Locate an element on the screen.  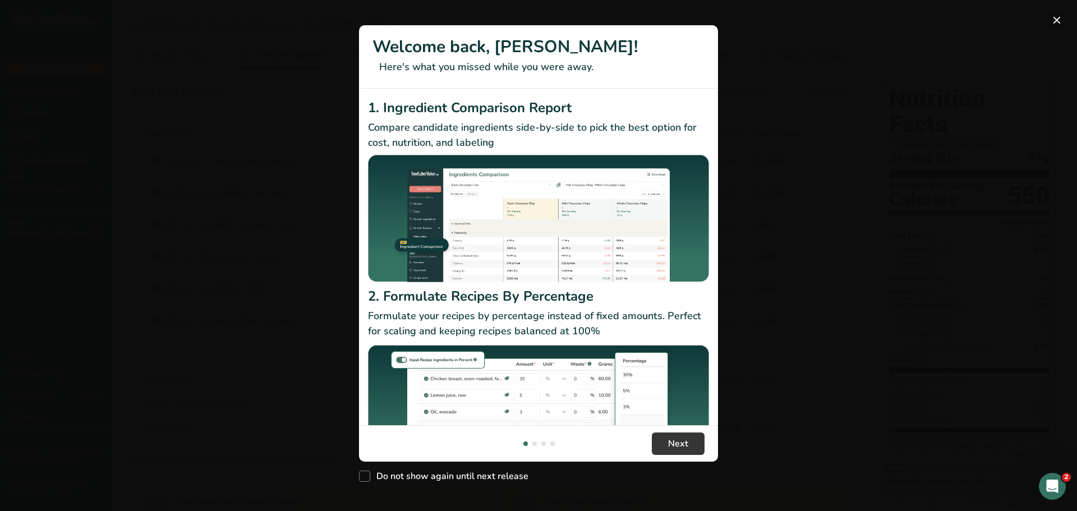
span: Do not show again until next release is located at coordinates (449, 476).